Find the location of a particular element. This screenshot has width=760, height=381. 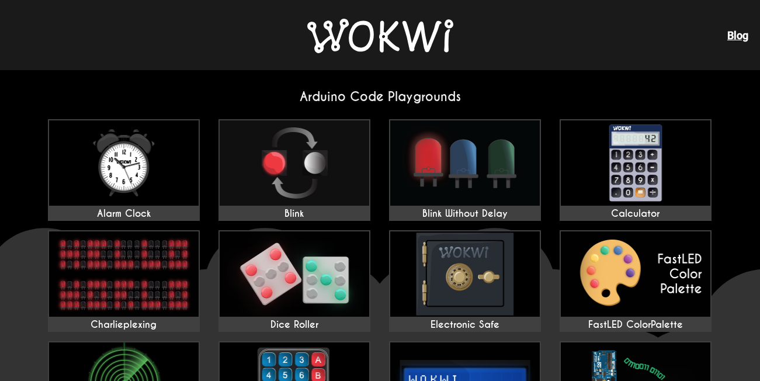

div: Blink Without Delay is located at coordinates (465, 214).